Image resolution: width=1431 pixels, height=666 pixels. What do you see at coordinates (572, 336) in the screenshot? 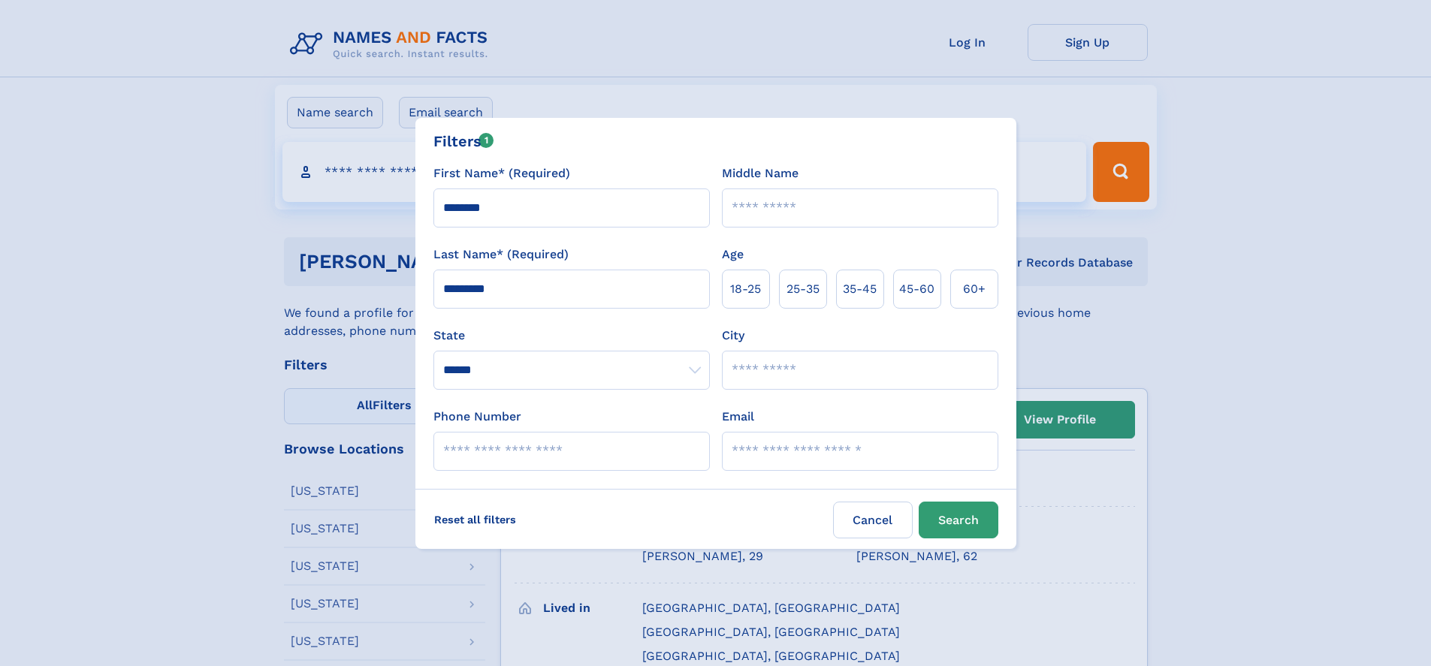
I see `label: State` at bounding box center [572, 336].